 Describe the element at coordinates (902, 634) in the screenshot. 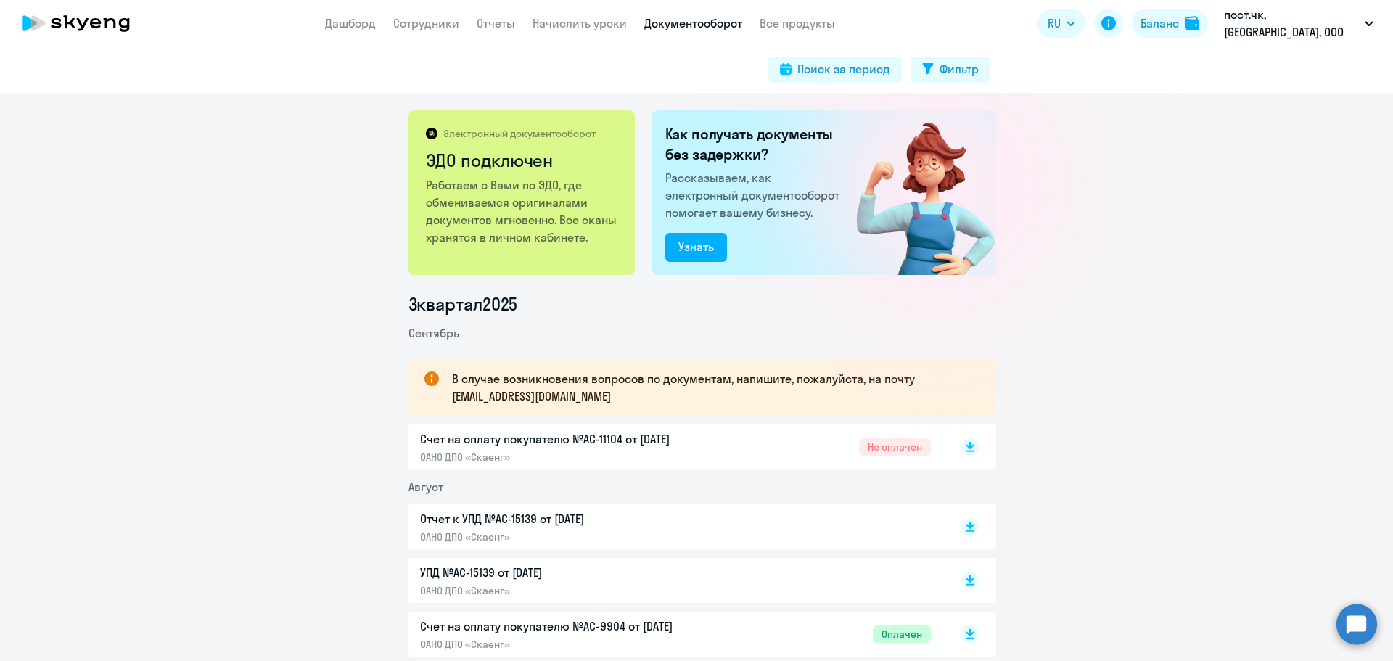

I see `span: Оплачен` at that location.